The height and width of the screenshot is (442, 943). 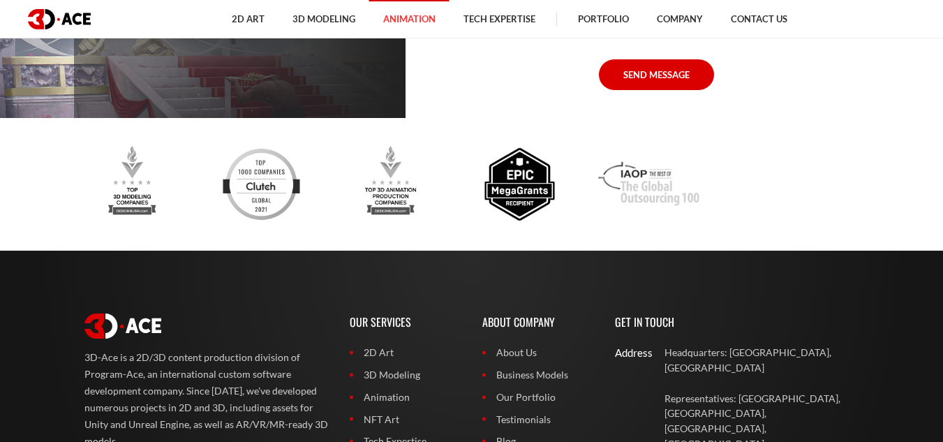 What do you see at coordinates (123, 326) in the screenshot?
I see `img: logo white` at bounding box center [123, 326].